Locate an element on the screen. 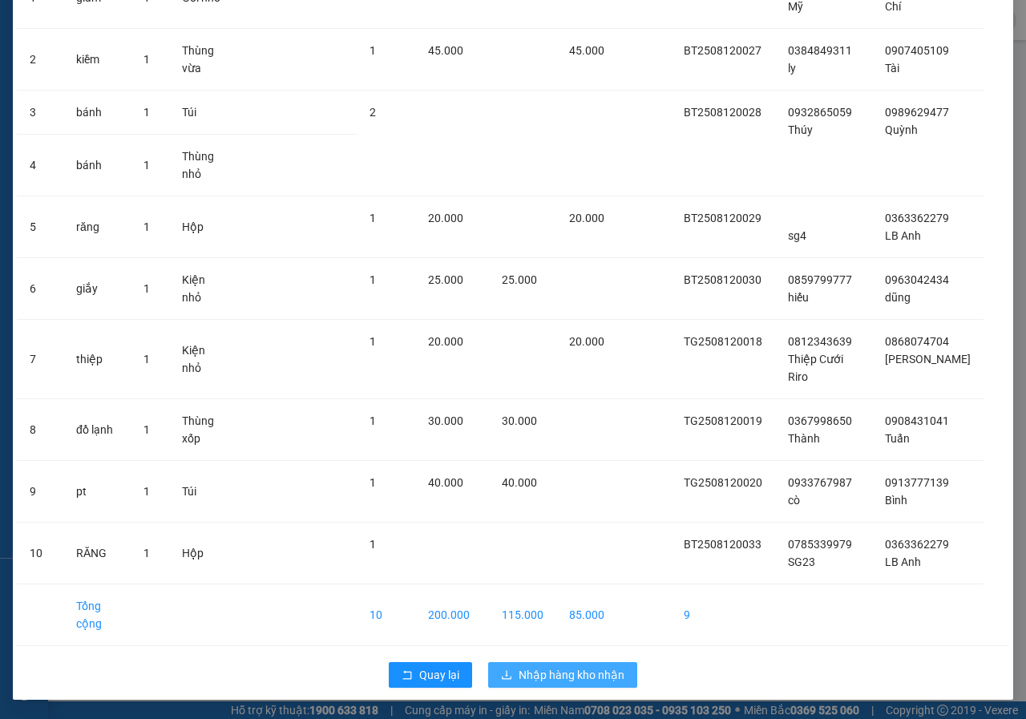 This screenshot has height=719, width=1026. td: 4 is located at coordinates (40, 165).